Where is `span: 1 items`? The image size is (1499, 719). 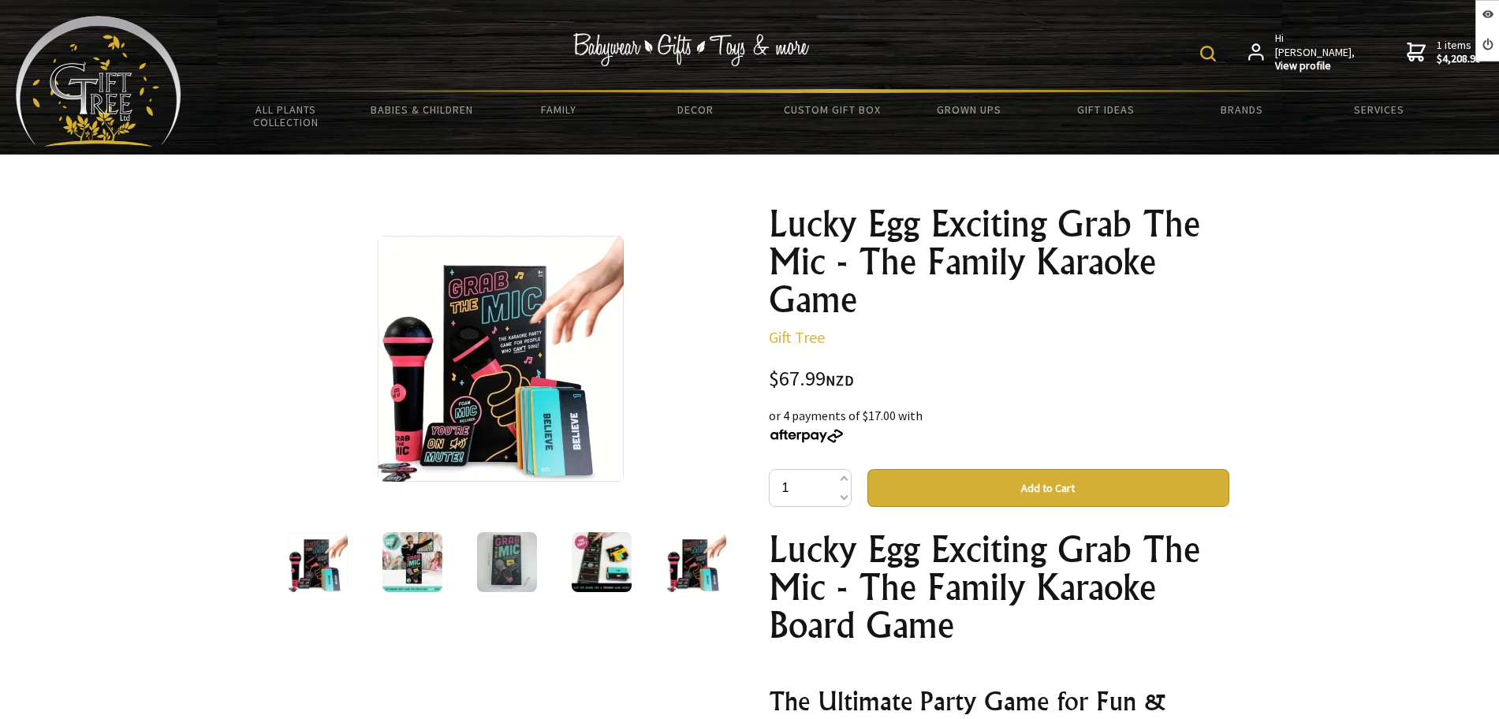 span: 1 items is located at coordinates (1459, 52).